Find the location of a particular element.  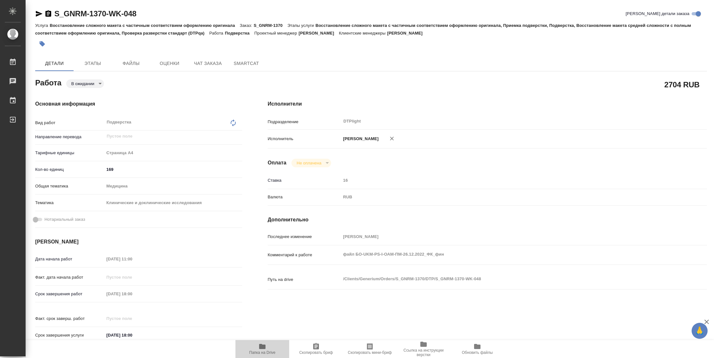

p: S_GNRM-1370 is located at coordinates (270, 25).